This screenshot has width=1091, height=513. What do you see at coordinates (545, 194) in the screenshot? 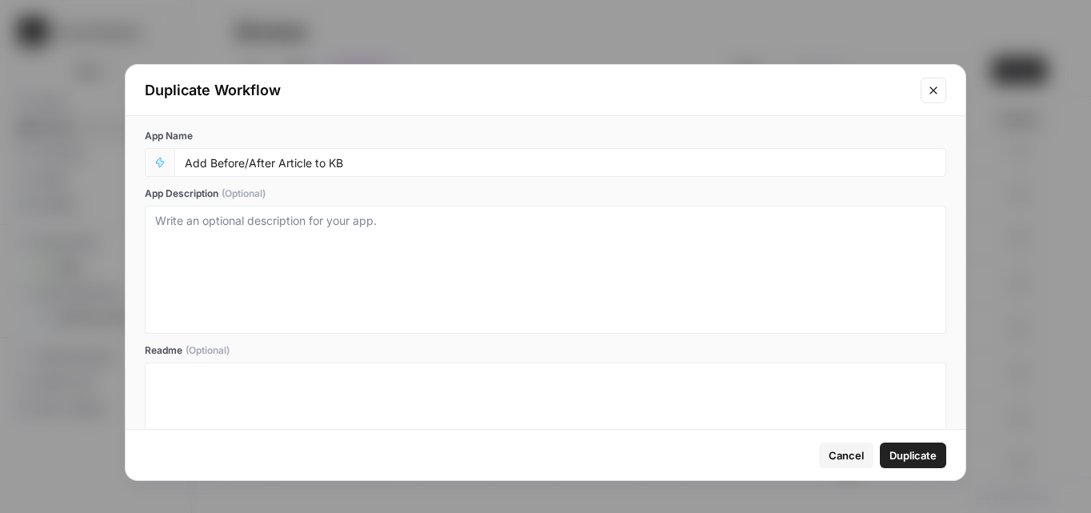
I see `label: App Description` at bounding box center [545, 194].